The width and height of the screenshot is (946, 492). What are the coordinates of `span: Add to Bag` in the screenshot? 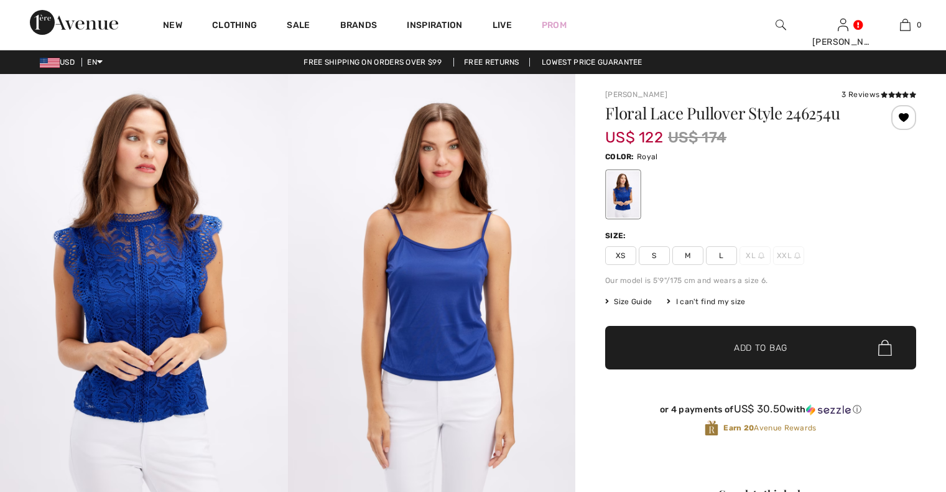 It's located at (760, 348).